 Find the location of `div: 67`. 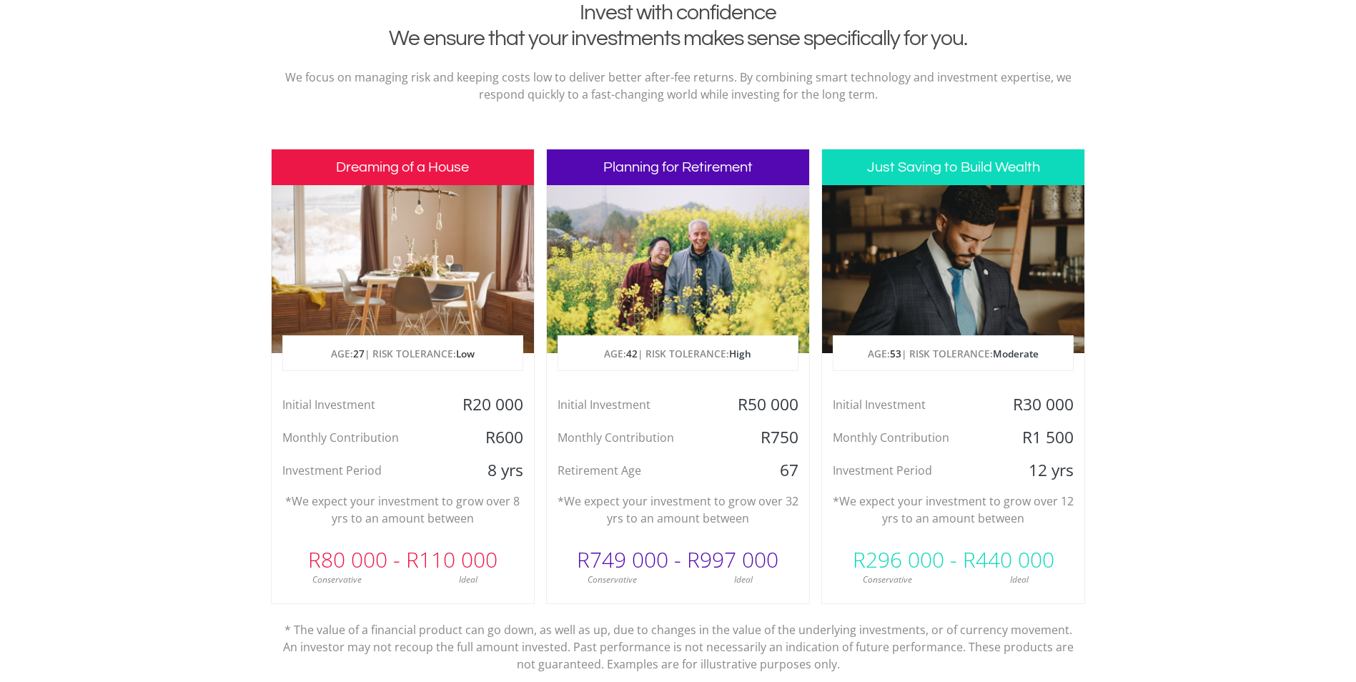

div: 67 is located at coordinates (766, 471).